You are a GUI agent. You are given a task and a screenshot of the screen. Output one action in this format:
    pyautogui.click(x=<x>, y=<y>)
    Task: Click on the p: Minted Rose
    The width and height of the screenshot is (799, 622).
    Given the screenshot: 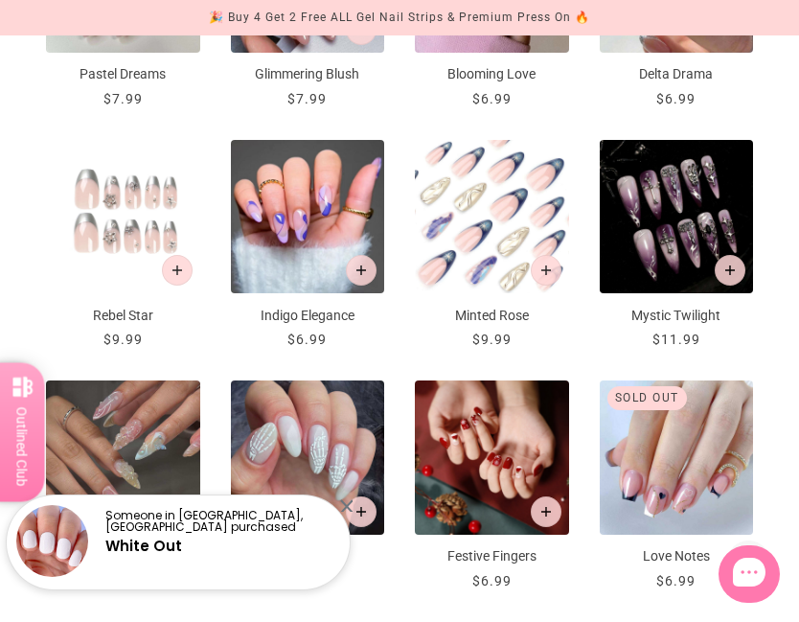 What is the action you would take?
    pyautogui.click(x=492, y=315)
    